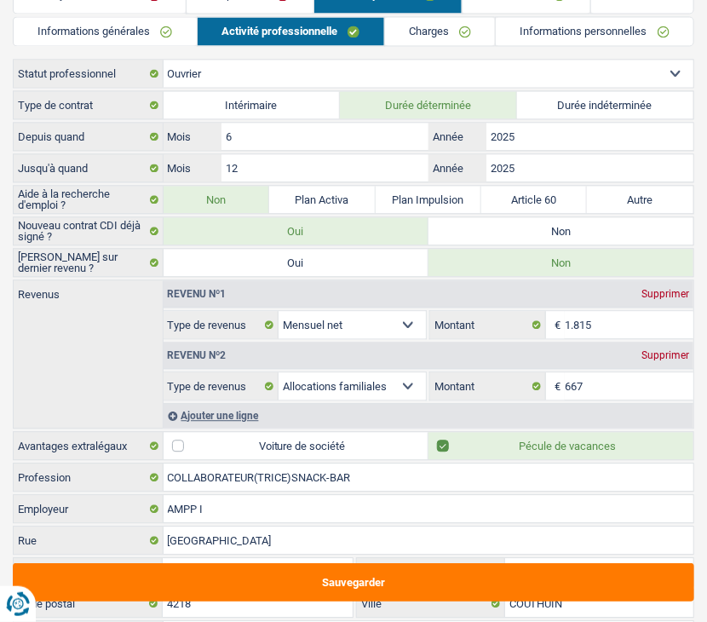 This screenshot has width=707, height=622. What do you see at coordinates (197, 294) in the screenshot?
I see `div: Revenu nº1` at bounding box center [197, 294].